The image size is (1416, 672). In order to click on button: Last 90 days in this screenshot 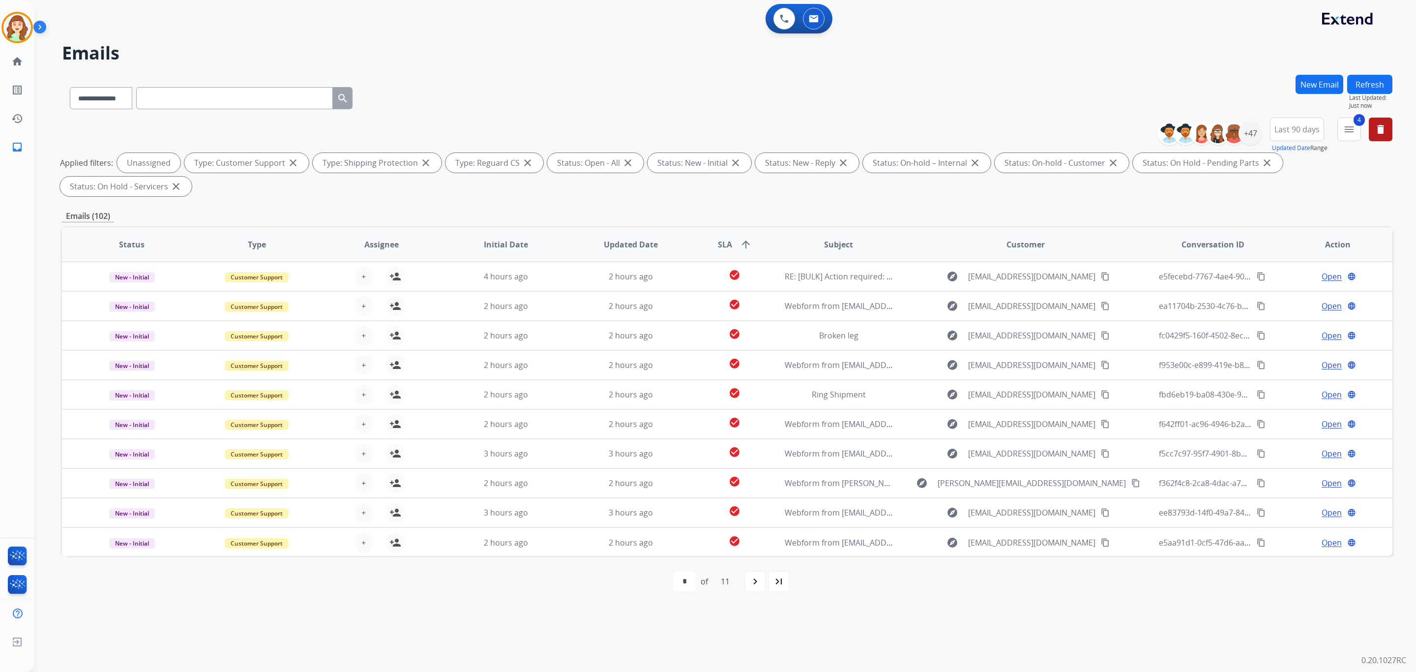, I will do `click(1297, 129)`.